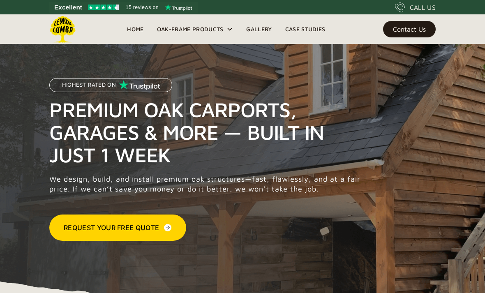  Describe the element at coordinates (135, 29) in the screenshot. I see `a: Home` at that location.